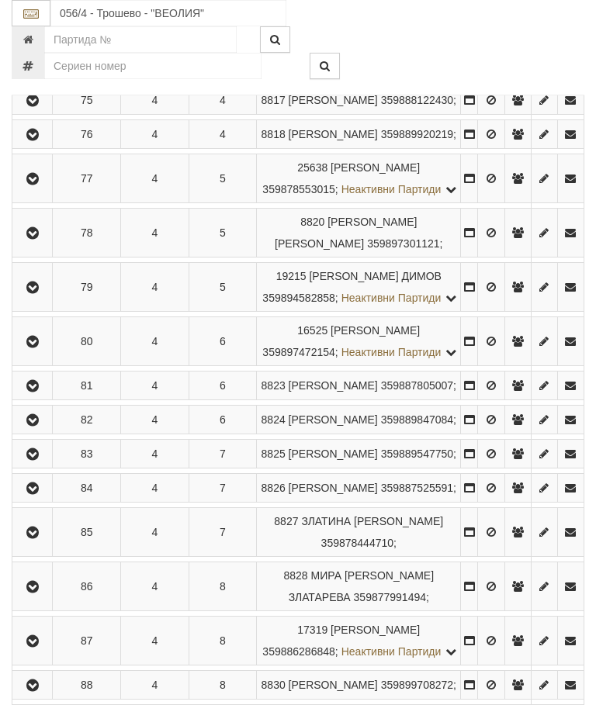 Image resolution: width=596 pixels, height=705 pixels. I want to click on span: 359889547750, so click(417, 454).